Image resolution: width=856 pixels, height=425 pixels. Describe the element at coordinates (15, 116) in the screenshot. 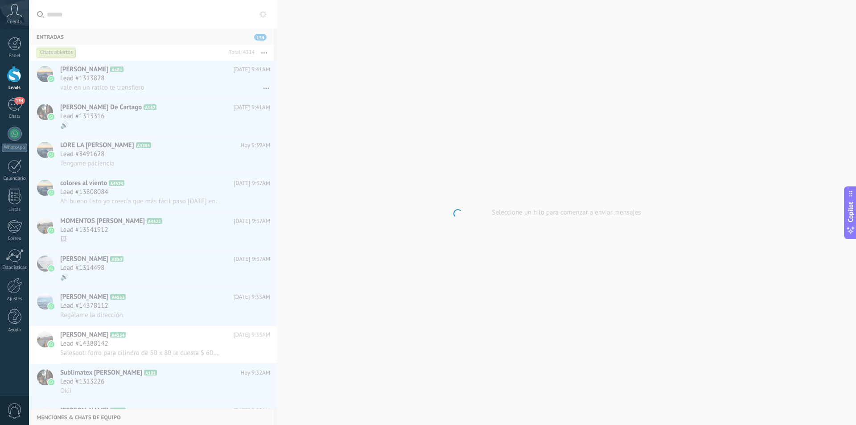

I see `div: Chats` at that location.